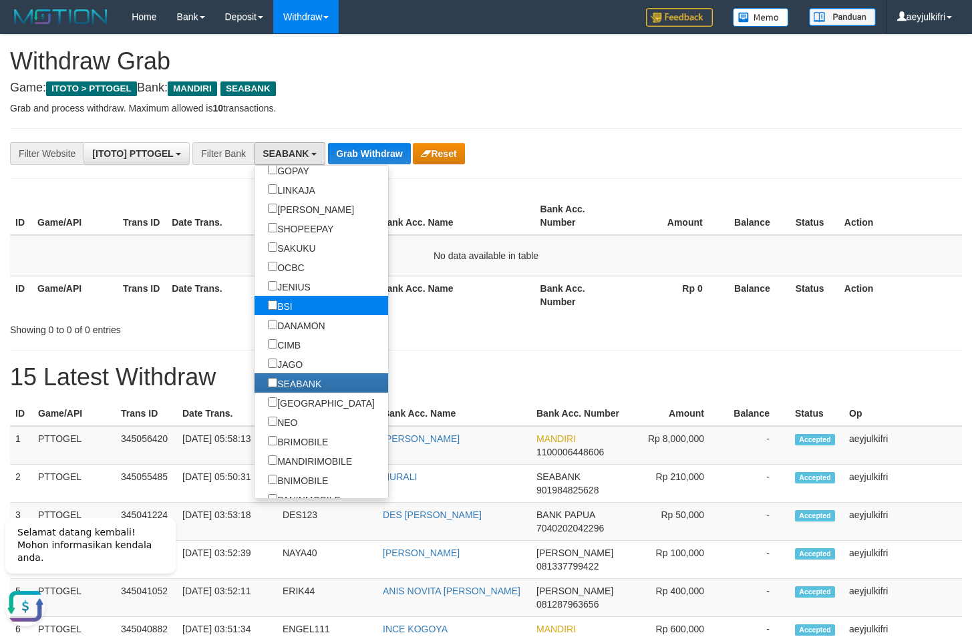  Describe the element at coordinates (273, 170) in the screenshot. I see `input: GOPAY` at that location.